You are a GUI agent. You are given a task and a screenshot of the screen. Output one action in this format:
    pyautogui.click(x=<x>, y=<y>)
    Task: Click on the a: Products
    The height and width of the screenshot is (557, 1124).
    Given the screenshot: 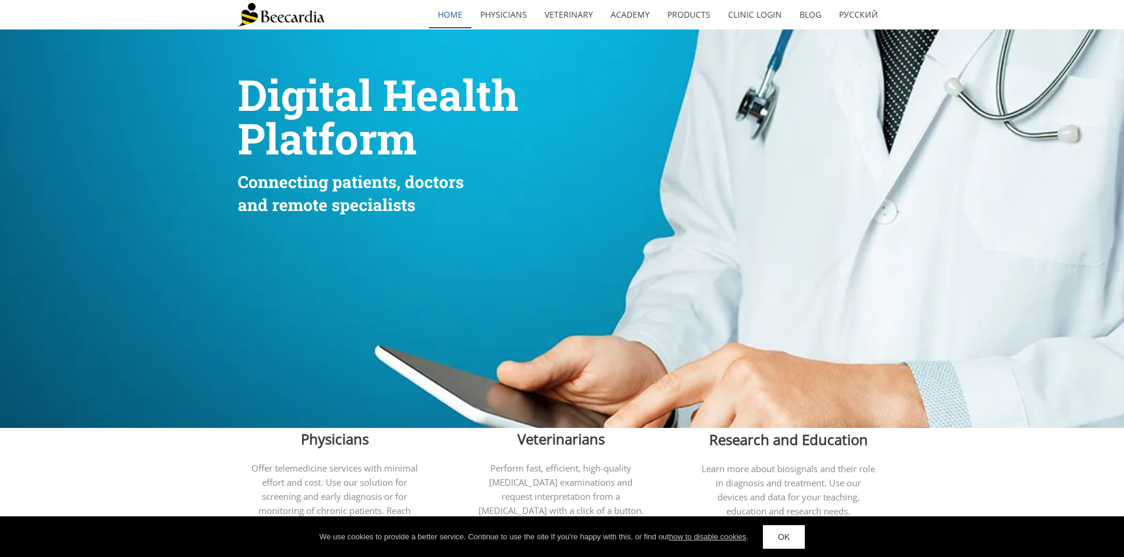 What is the action you would take?
    pyautogui.click(x=688, y=15)
    